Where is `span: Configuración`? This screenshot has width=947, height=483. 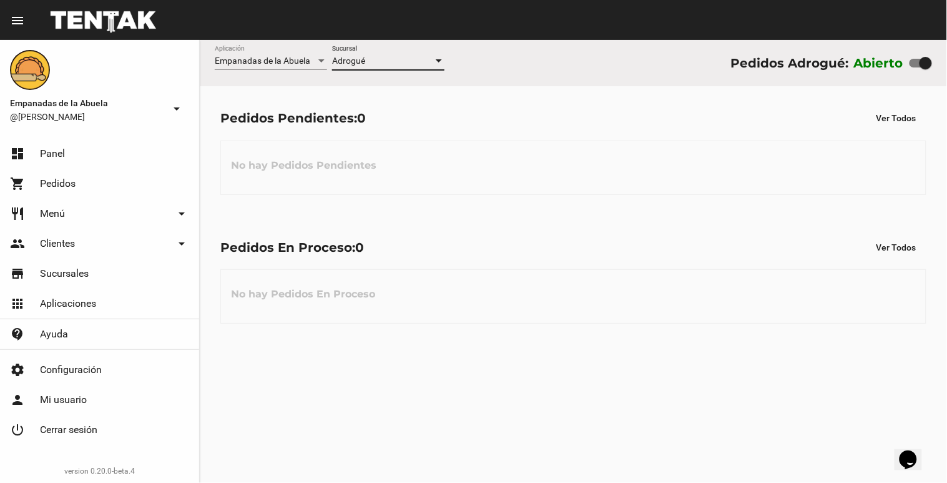 span: Configuración is located at coordinates (71, 370).